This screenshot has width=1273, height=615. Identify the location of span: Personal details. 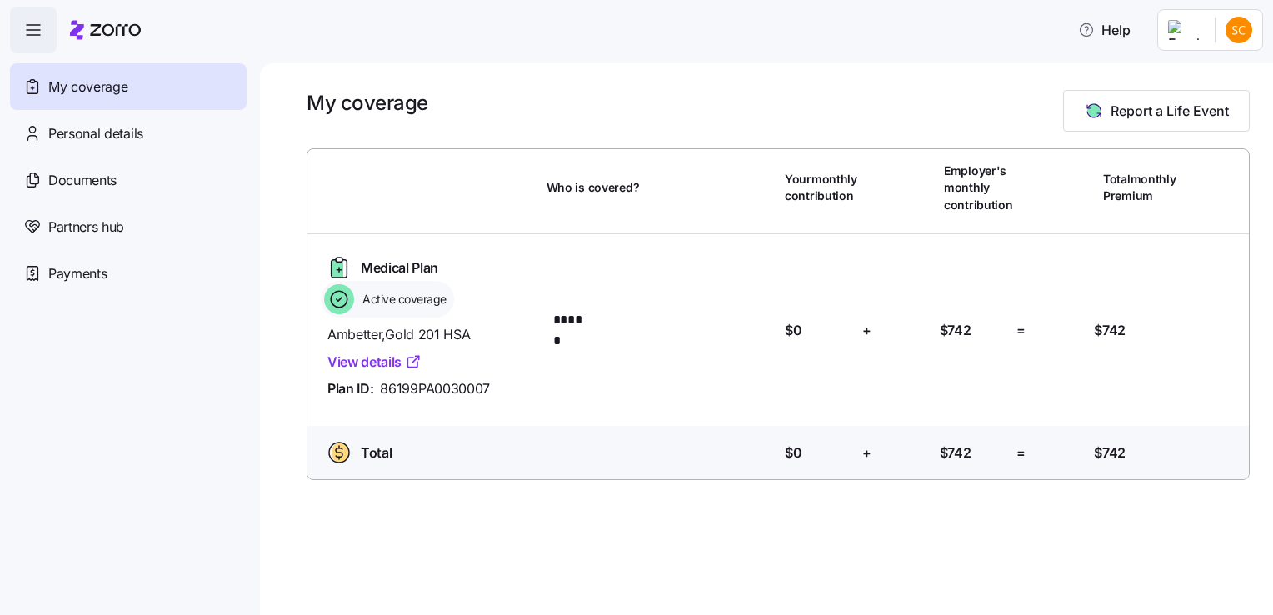
(96, 133).